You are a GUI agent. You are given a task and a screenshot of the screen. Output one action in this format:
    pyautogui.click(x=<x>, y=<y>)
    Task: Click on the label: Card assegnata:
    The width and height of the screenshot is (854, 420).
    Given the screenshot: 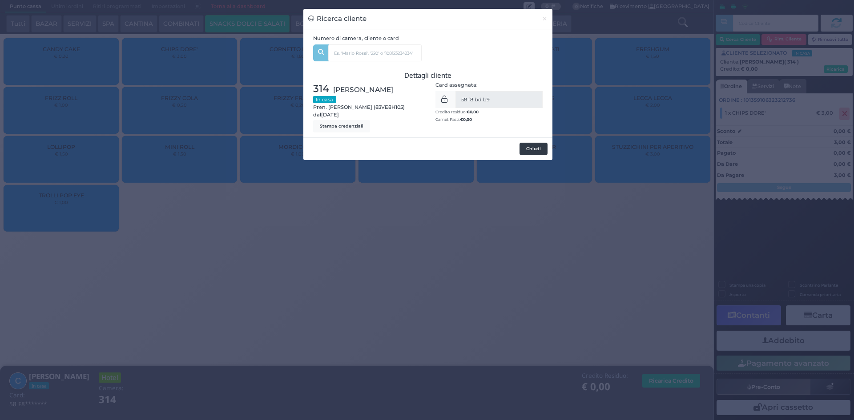 What is the action you would take?
    pyautogui.click(x=456, y=85)
    